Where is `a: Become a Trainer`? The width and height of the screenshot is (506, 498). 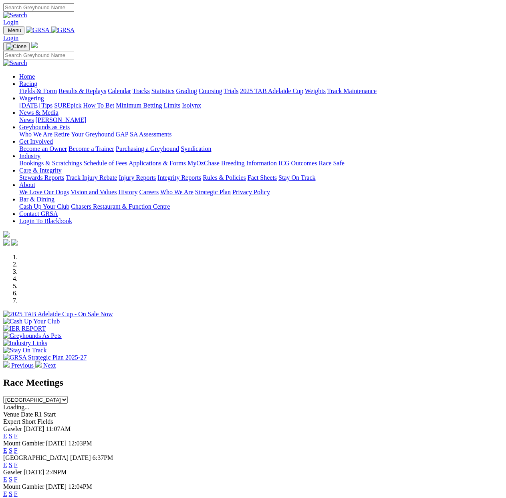 a: Become a Trainer is located at coordinates (91, 148).